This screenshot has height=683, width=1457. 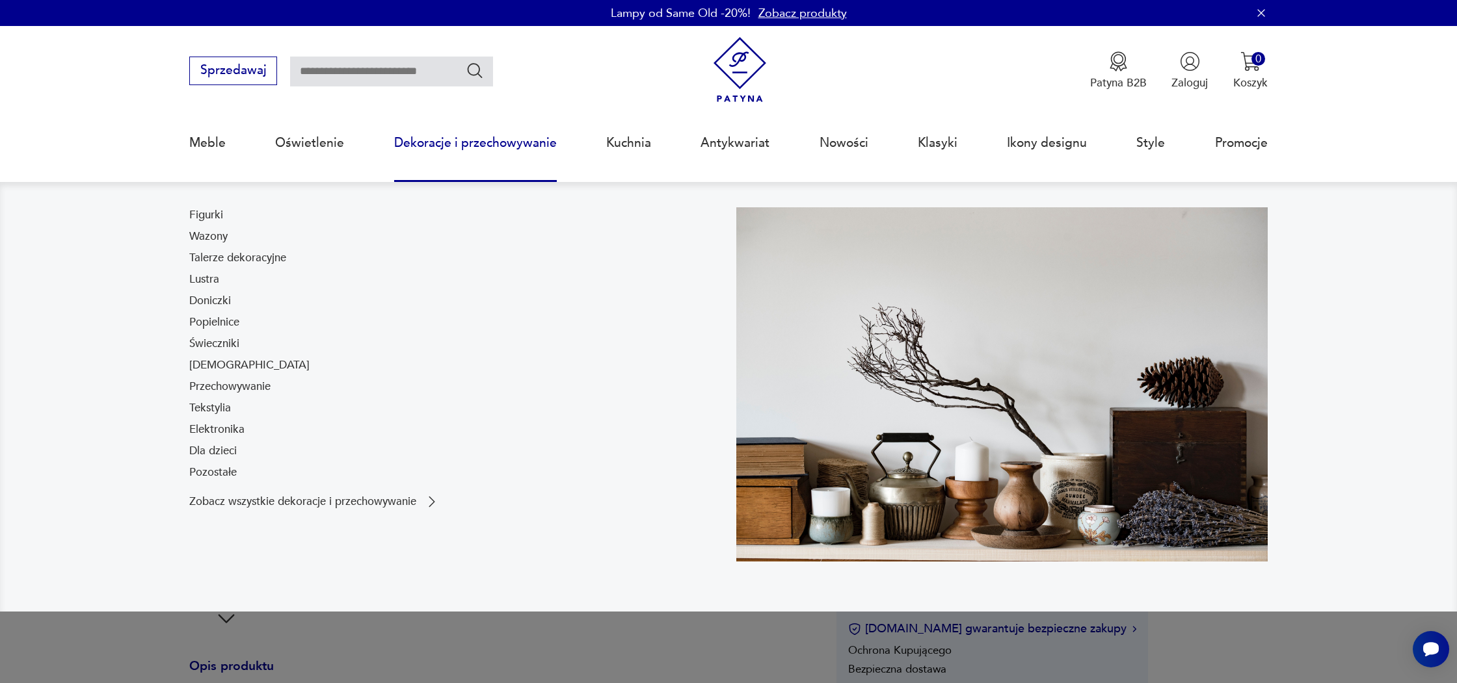 What do you see at coordinates (233, 72) in the screenshot?
I see `a: Sprzedawaj` at bounding box center [233, 72].